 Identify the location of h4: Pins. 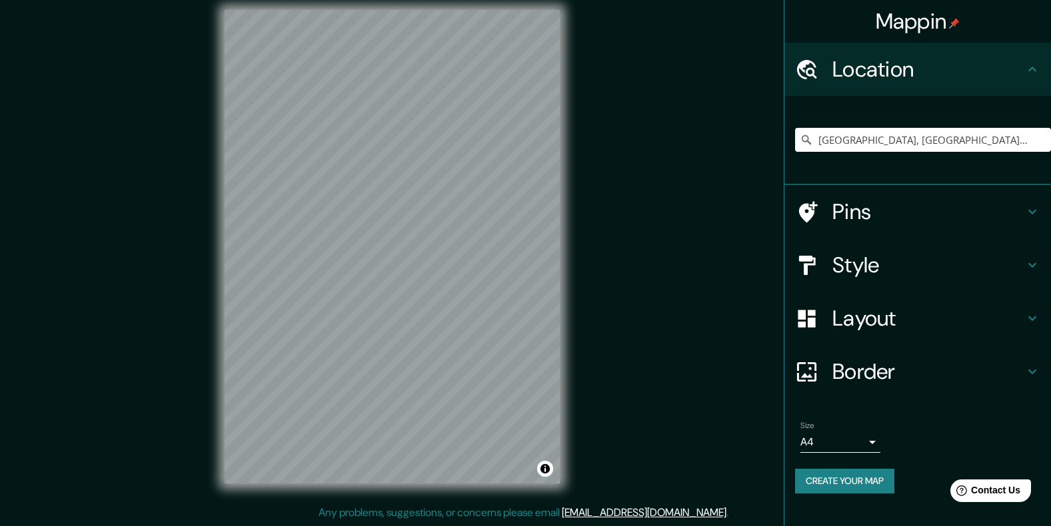
(928, 212).